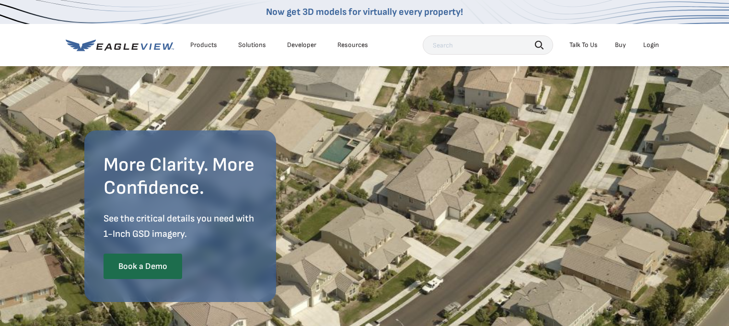 The height and width of the screenshot is (326, 729). I want to click on input: Search, so click(488, 45).